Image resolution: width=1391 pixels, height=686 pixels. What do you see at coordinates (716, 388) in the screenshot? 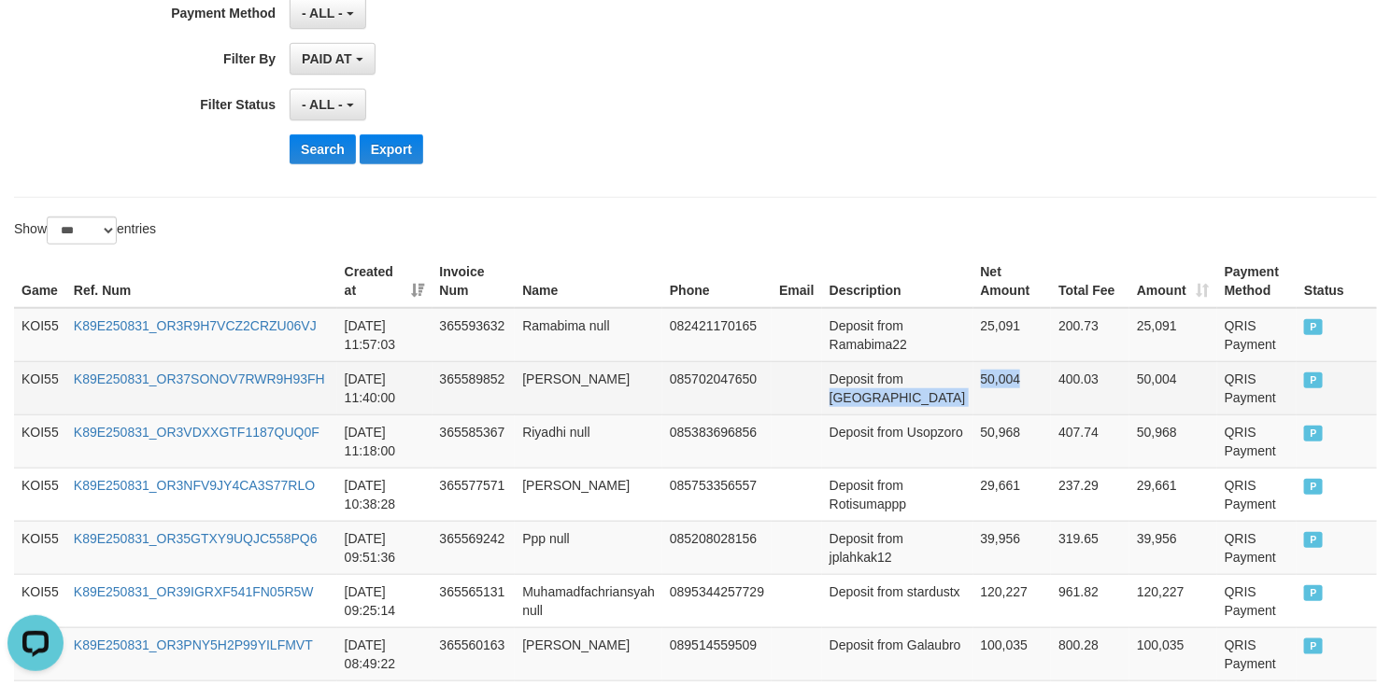
I see `td: 085702047650` at bounding box center [716, 388].